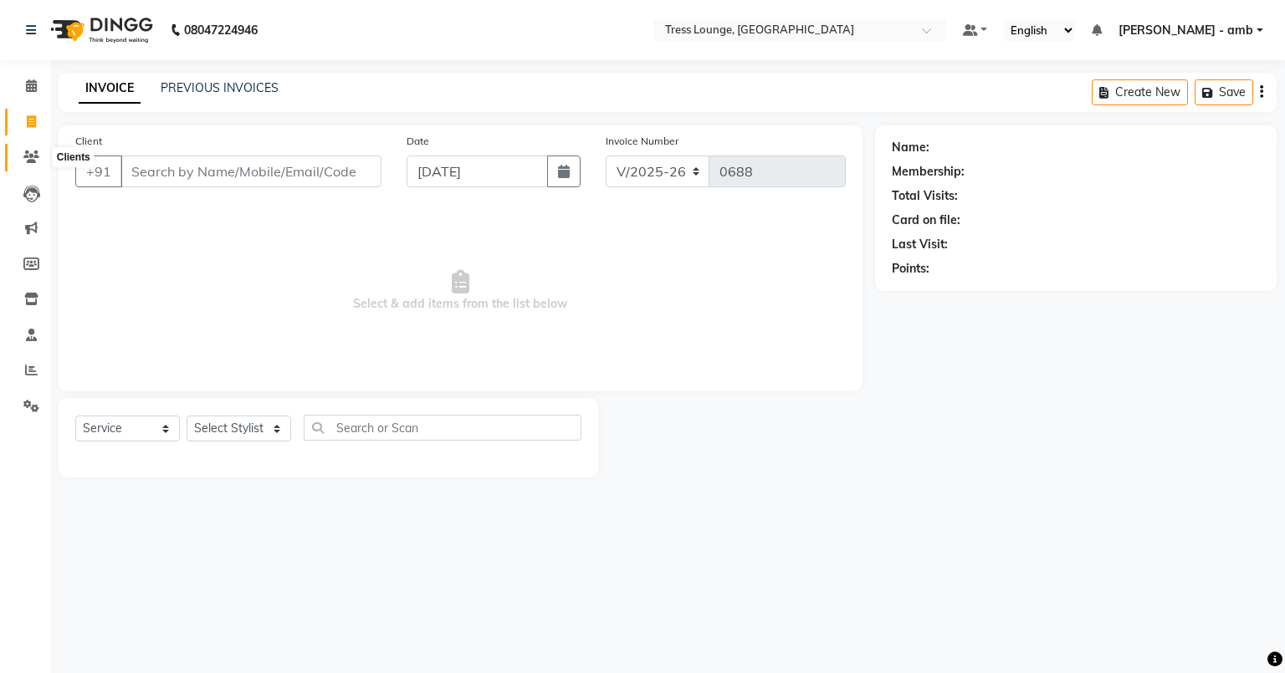 The image size is (1285, 673). Describe the element at coordinates (89, 141) in the screenshot. I see `label: Client` at that location.